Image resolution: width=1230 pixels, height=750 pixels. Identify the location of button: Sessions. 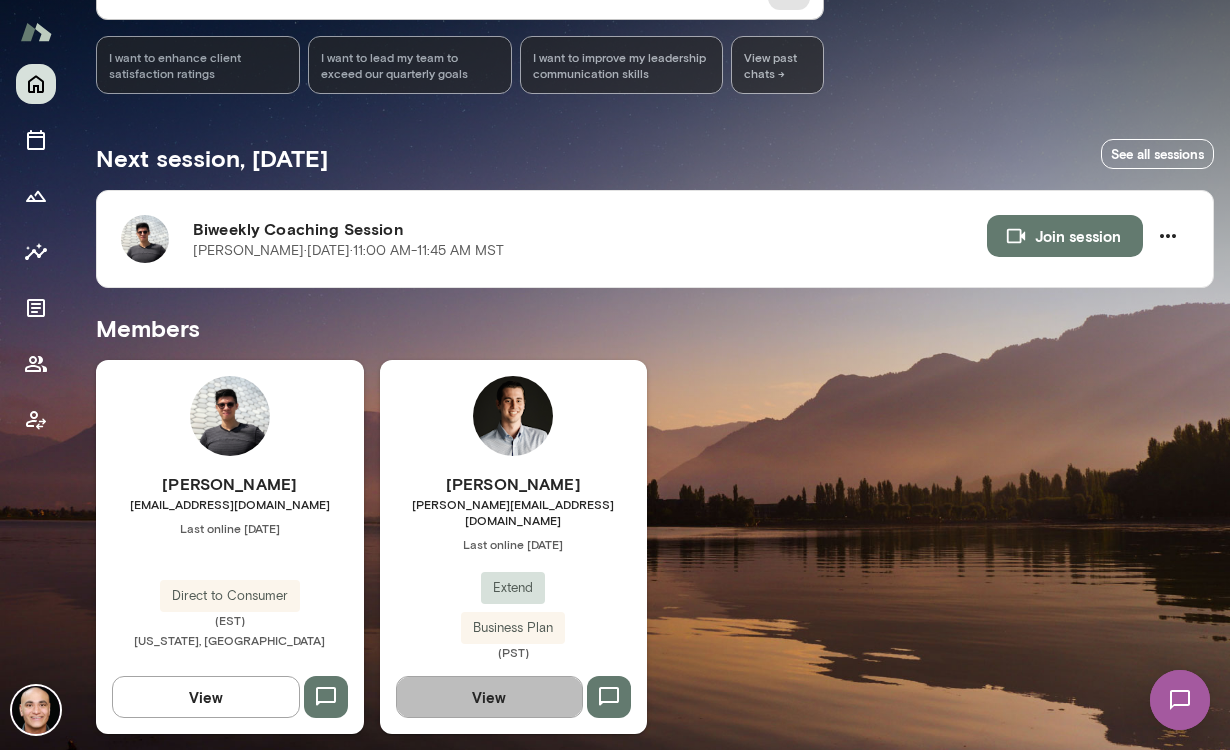
(36, 140).